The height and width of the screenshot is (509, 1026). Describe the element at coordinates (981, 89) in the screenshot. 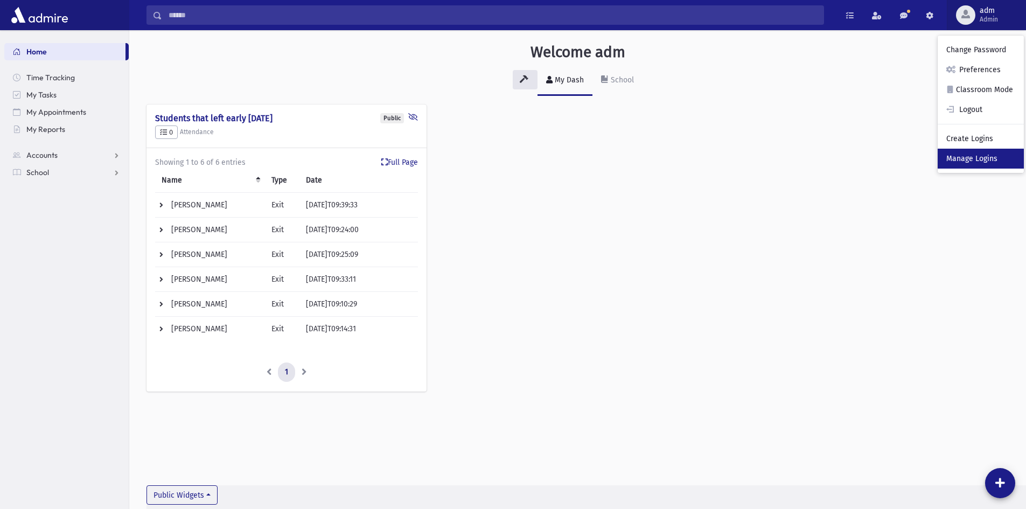

I see `a: Classroom Mode` at that location.